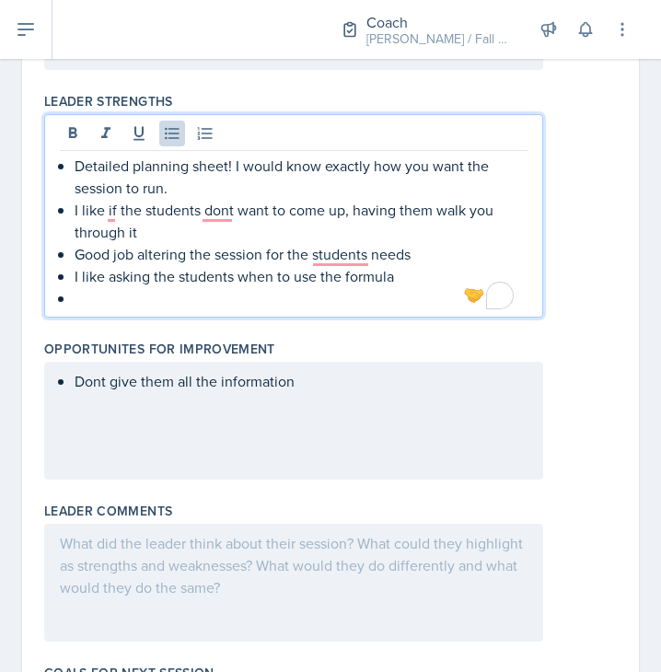 This screenshot has height=672, width=661. What do you see at coordinates (301, 254) in the screenshot?
I see `p: Good job altering the session for the students needs` at bounding box center [301, 254].